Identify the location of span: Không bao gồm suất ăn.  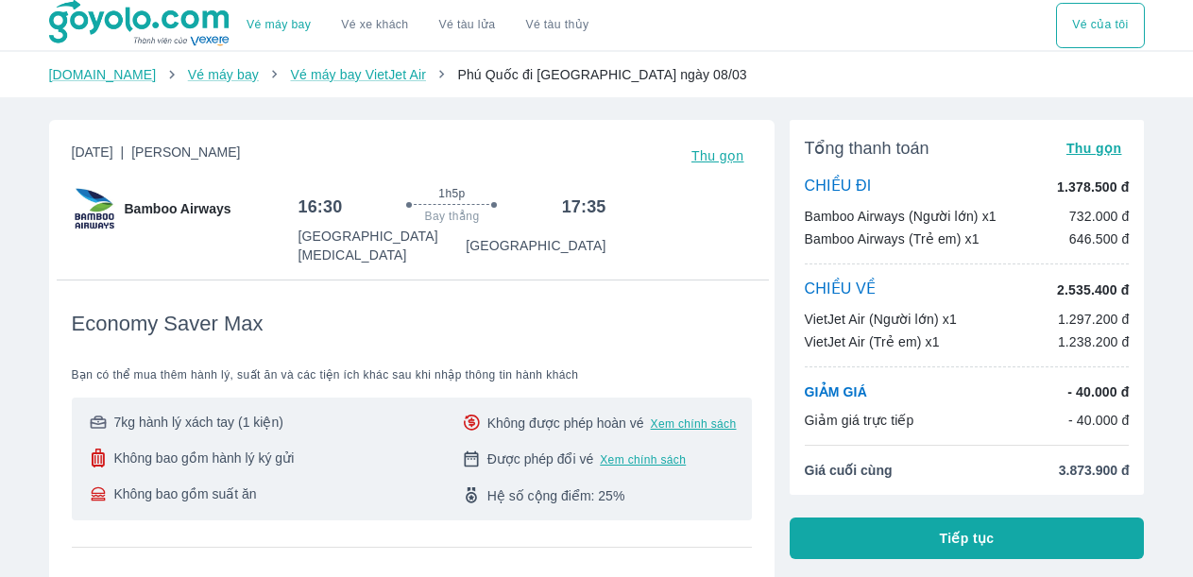
(184, 494).